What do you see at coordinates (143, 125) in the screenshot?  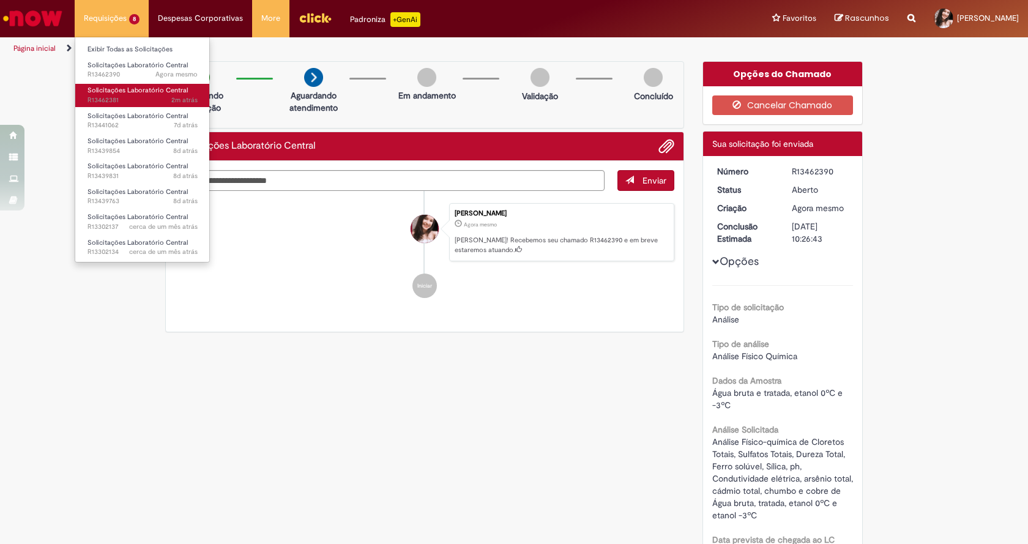 I see `span: R13441062` at bounding box center [143, 125].